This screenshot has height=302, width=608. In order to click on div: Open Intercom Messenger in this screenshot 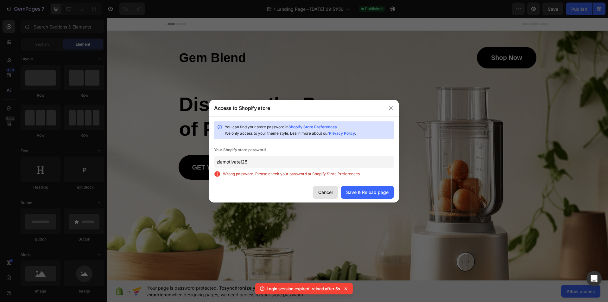, I will do `click(594, 278)`.